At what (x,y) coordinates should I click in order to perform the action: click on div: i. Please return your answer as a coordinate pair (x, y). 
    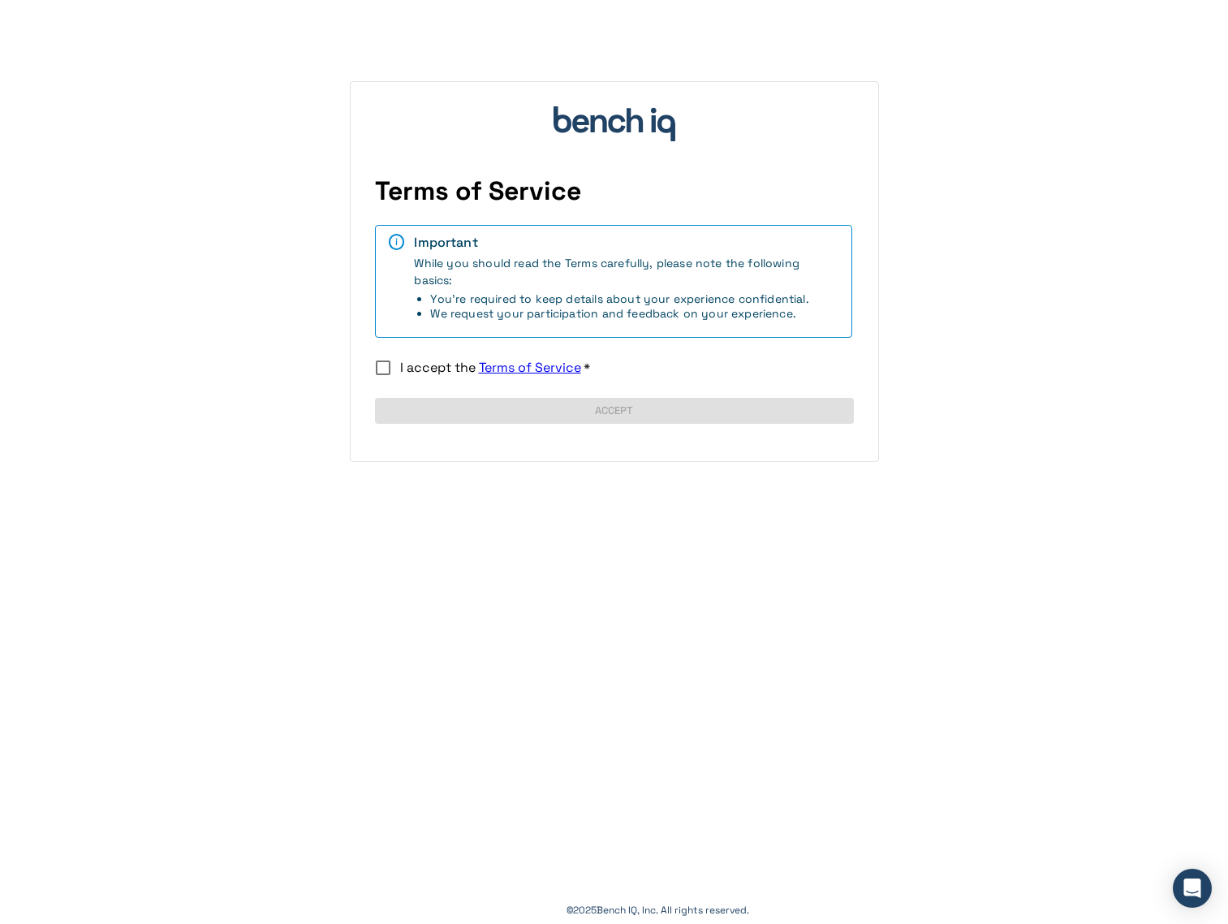
    Looking at the image, I should click on (397, 242).